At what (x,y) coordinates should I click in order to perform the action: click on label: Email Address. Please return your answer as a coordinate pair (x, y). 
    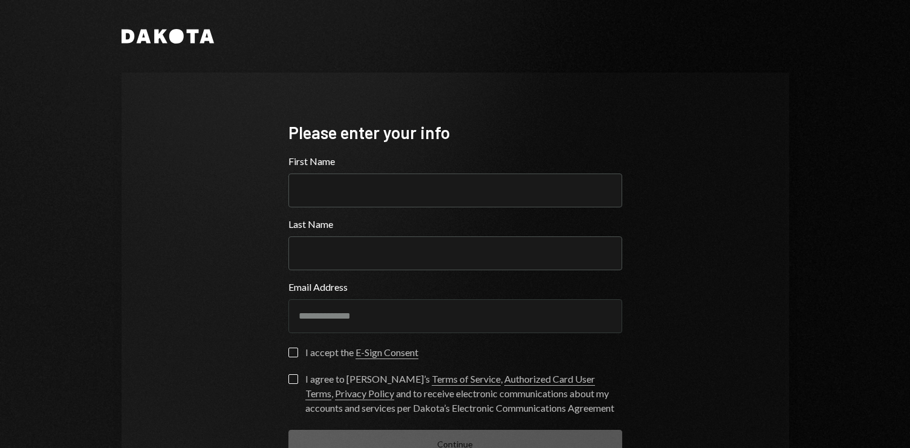
    Looking at the image, I should click on (455, 287).